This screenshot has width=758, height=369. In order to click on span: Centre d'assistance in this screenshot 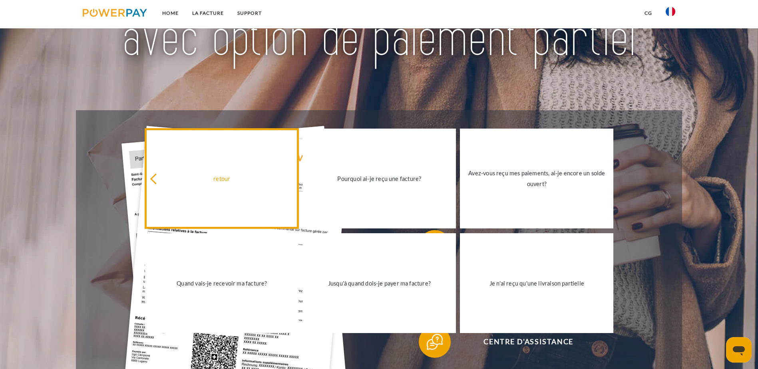, I will do `click(528, 342)`.